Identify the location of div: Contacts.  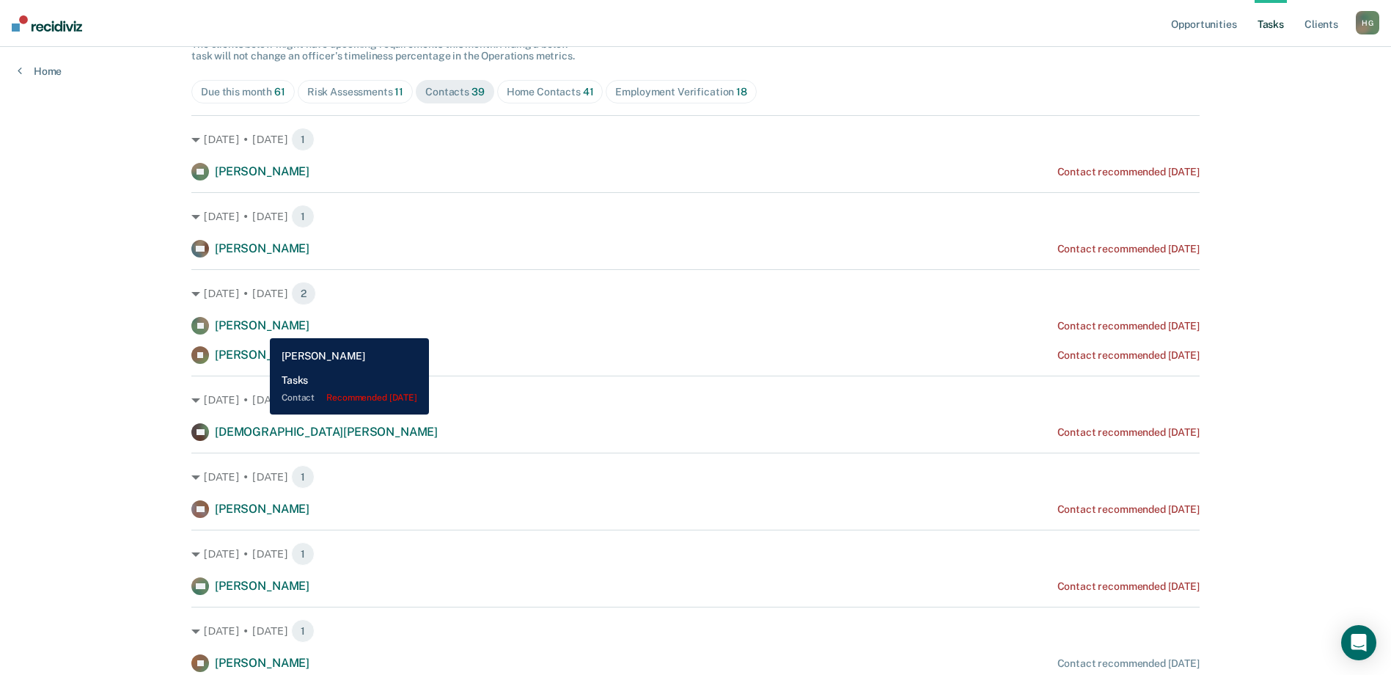
(455, 92).